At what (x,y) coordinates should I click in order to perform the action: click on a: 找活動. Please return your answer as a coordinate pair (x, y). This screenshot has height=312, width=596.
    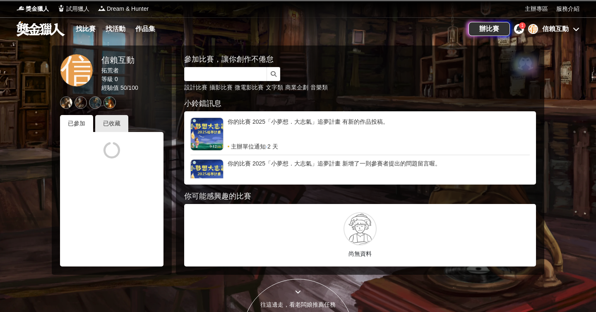
    Looking at the image, I should click on (116, 29).